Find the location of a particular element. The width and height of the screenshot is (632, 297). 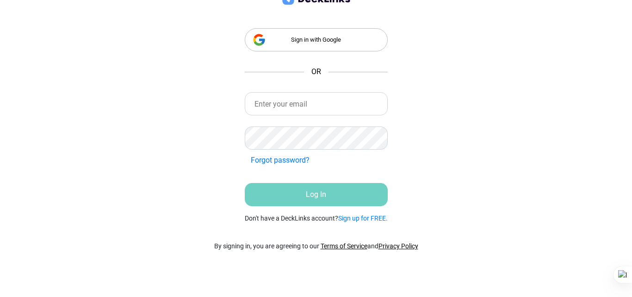

button: Forgot password? is located at coordinates (280, 160).